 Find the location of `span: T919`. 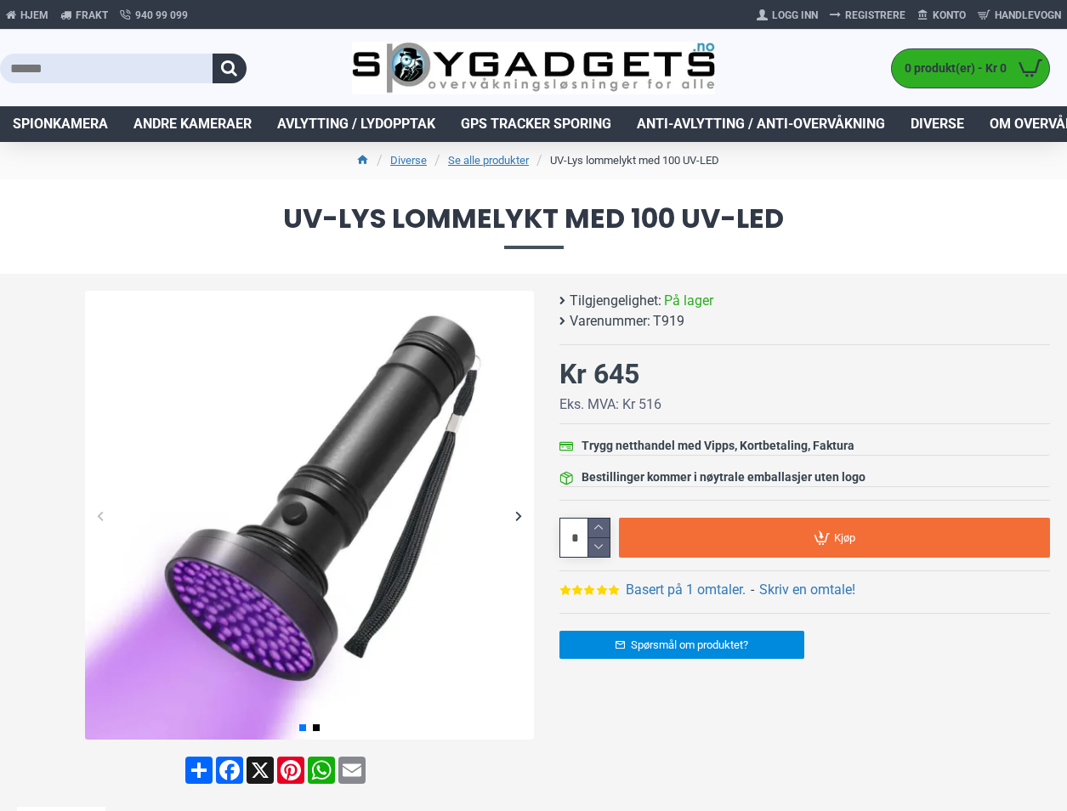

span: T919 is located at coordinates (668, 321).